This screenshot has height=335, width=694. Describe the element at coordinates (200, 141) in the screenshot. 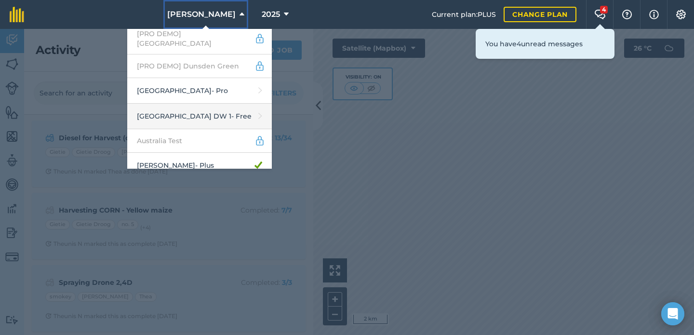

I see `a: Australia Test` at that location.